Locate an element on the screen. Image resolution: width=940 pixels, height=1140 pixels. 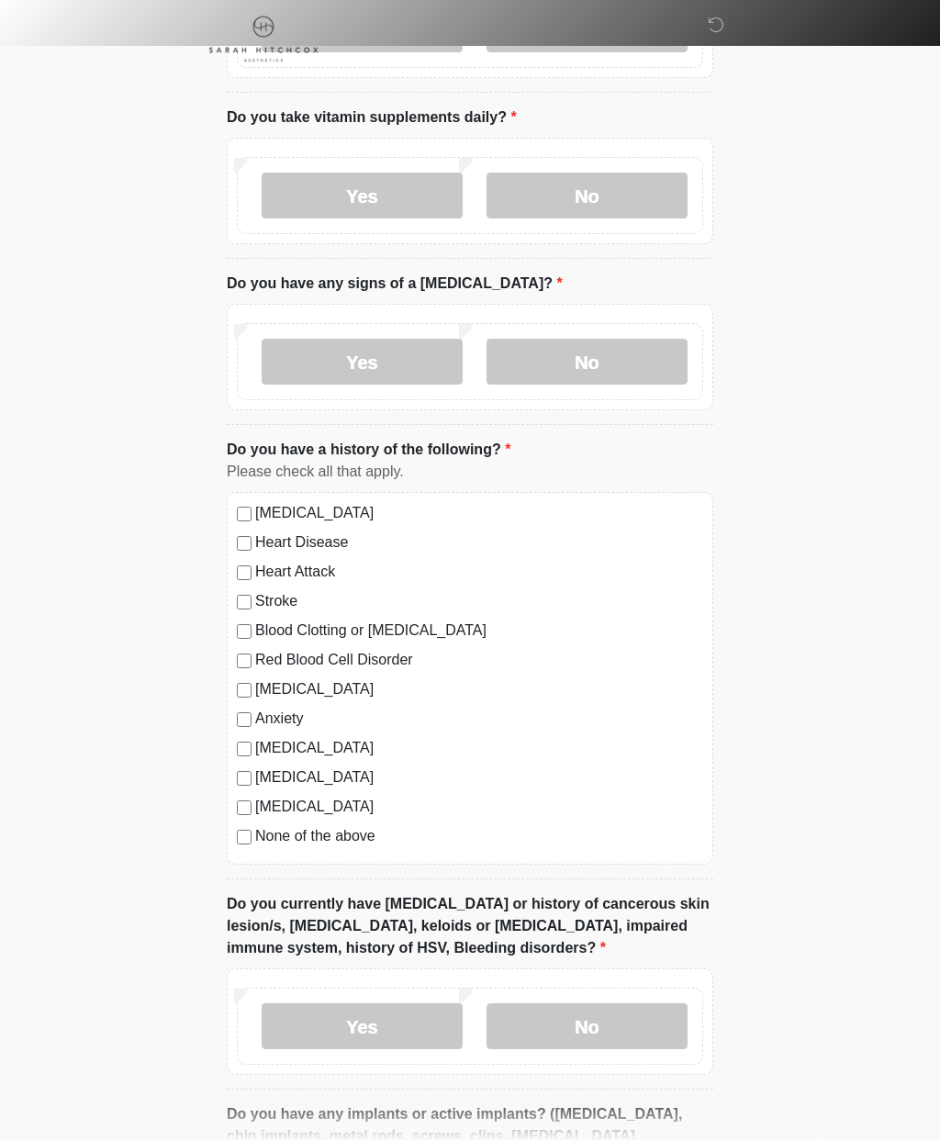
div: Please check all that apply. is located at coordinates (470, 472).